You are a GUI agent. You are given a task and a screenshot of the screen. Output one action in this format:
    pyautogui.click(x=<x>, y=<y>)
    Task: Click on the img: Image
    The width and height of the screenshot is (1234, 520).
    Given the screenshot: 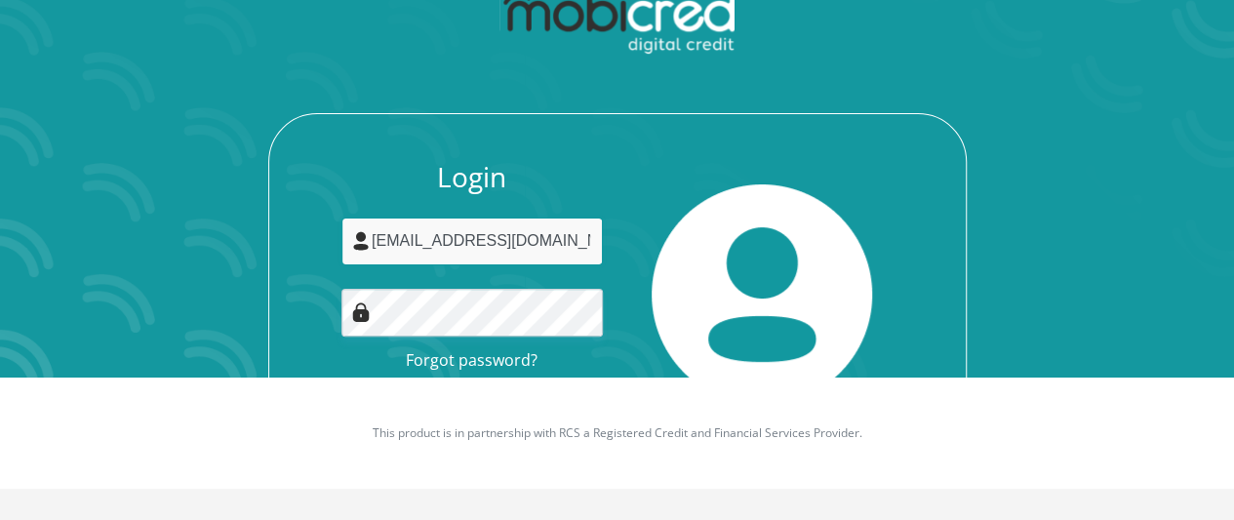 What is the action you would take?
    pyautogui.click(x=361, y=312)
    